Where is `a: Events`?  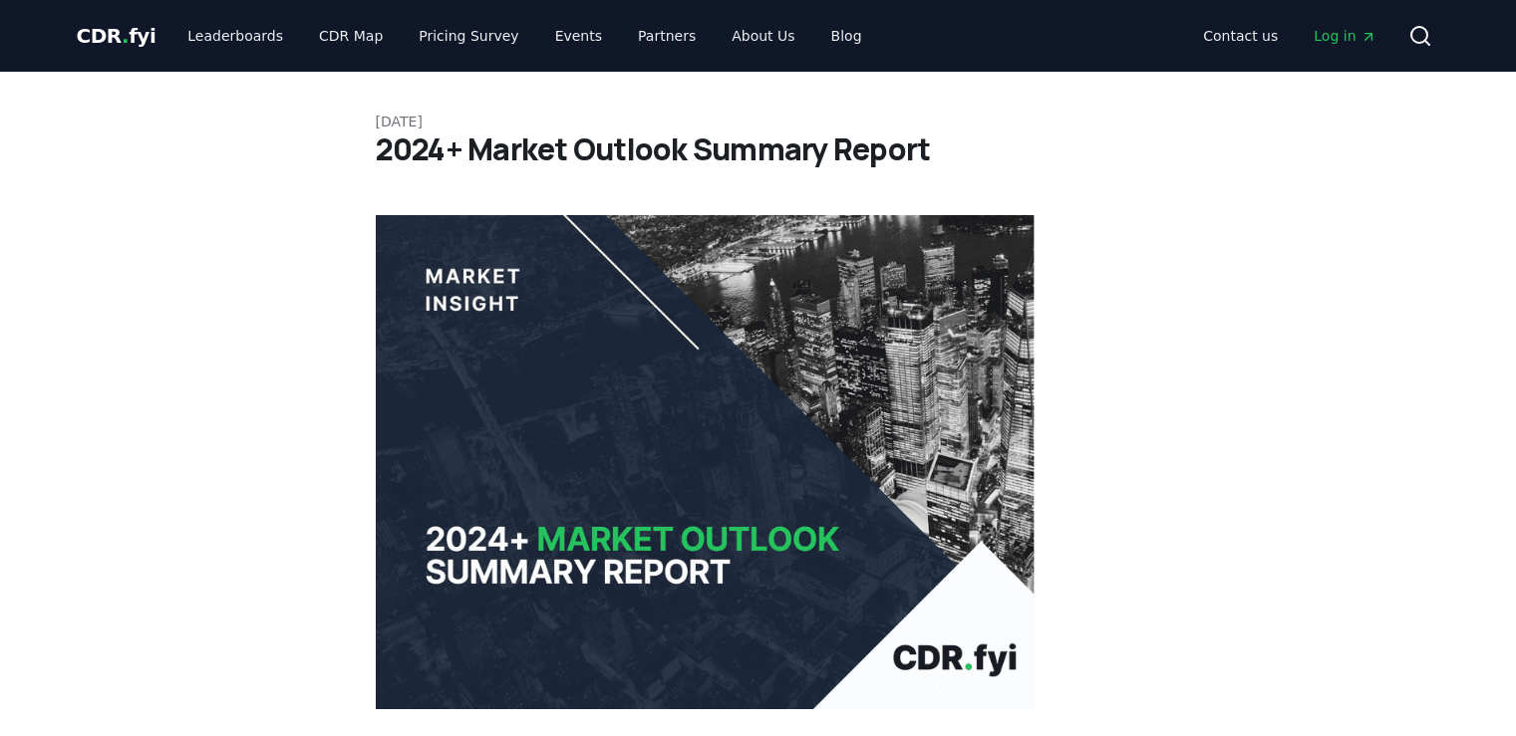
a: Events is located at coordinates (578, 36).